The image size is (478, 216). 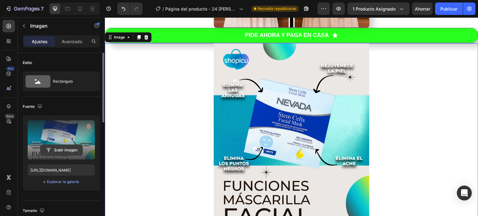 I want to click on div: Image, so click(x=14, y=20).